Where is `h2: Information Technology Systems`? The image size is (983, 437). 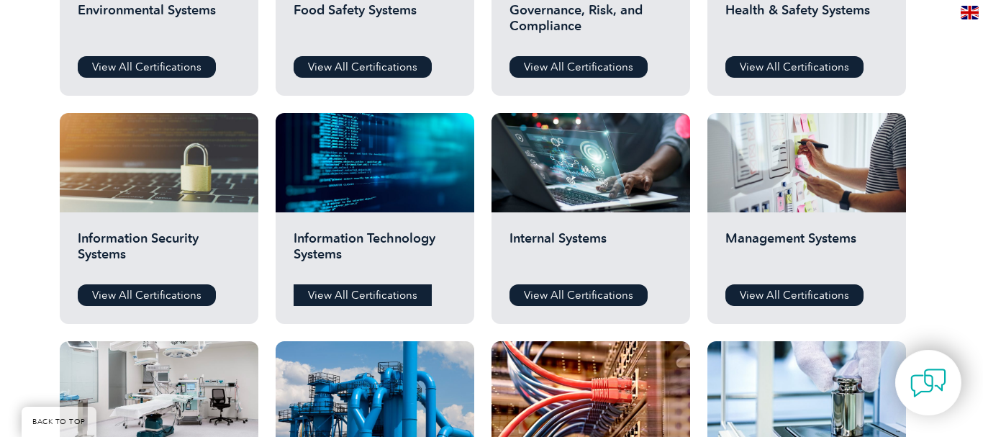
h2: Information Technology Systems is located at coordinates (375, 252).